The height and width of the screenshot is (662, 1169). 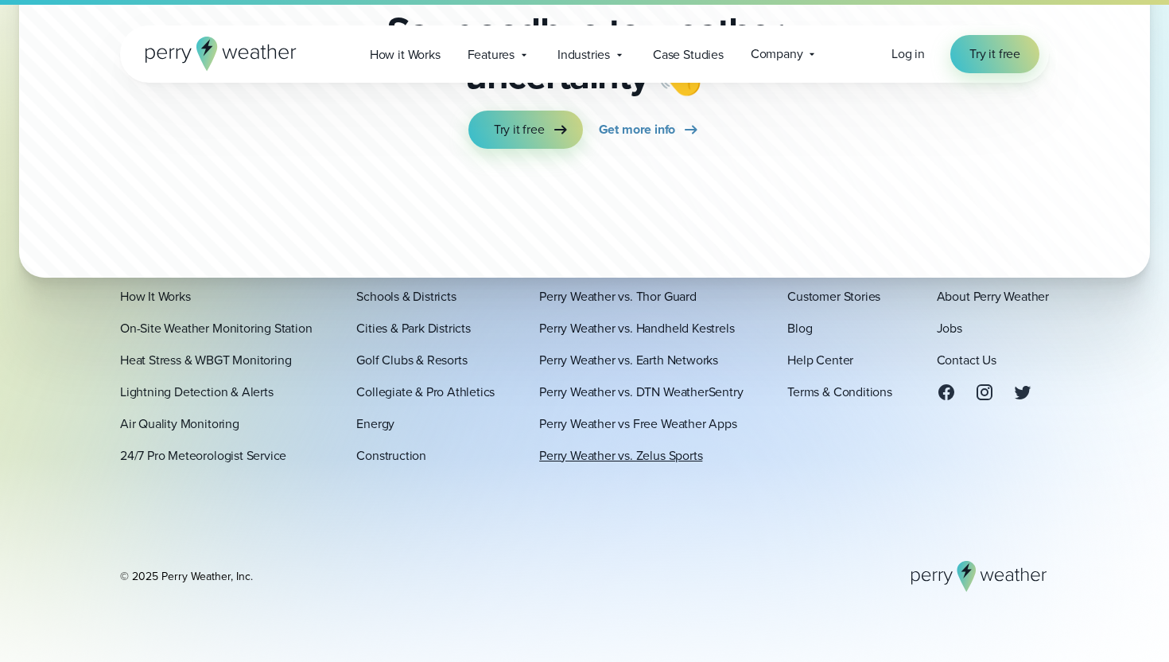 I want to click on a: Terms & Conditions, so click(x=840, y=391).